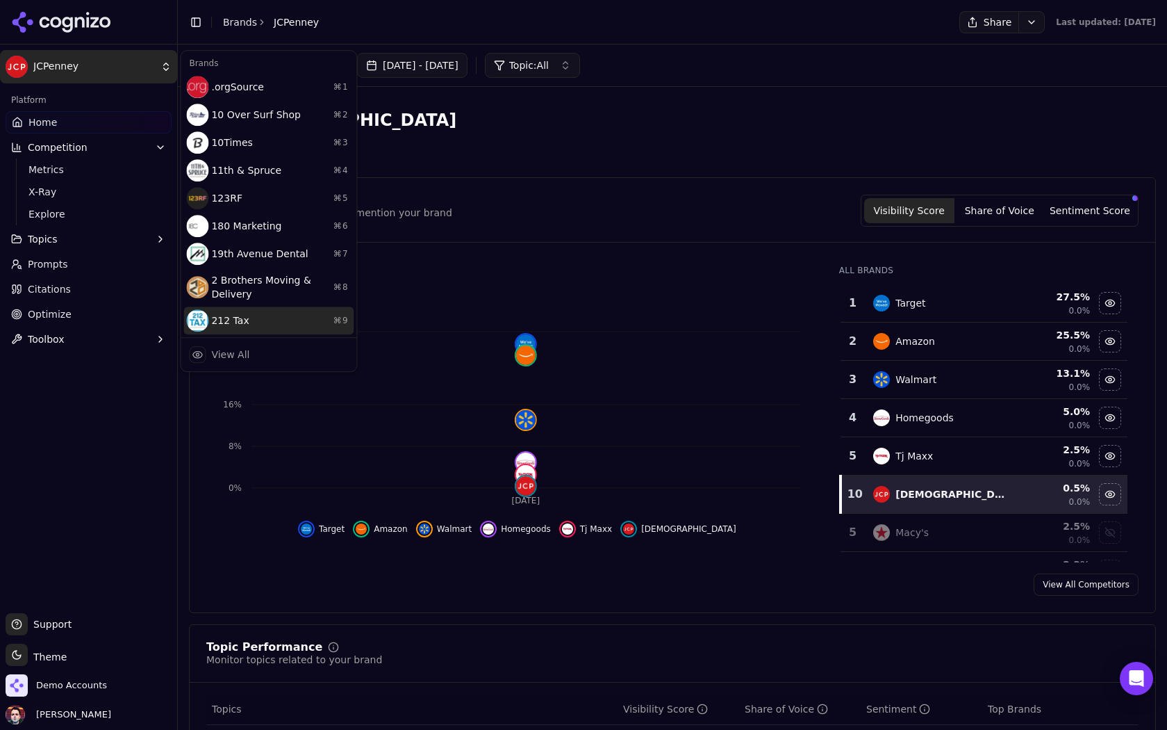 This screenshot has height=730, width=1167. Describe the element at coordinates (268, 115) in the screenshot. I see `div: 10 Over Surf Shop` at that location.